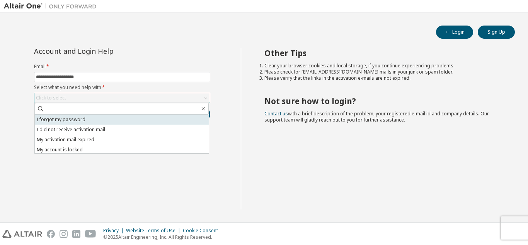  Describe the element at coordinates (382, 53) in the screenshot. I see `h2: Other Tips` at that location.